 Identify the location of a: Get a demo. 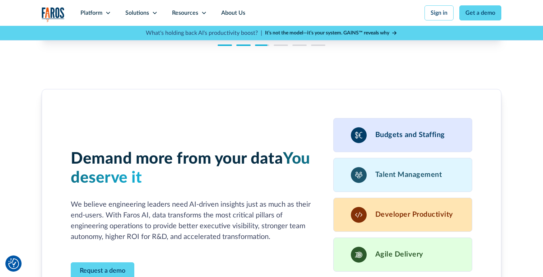
(480, 13).